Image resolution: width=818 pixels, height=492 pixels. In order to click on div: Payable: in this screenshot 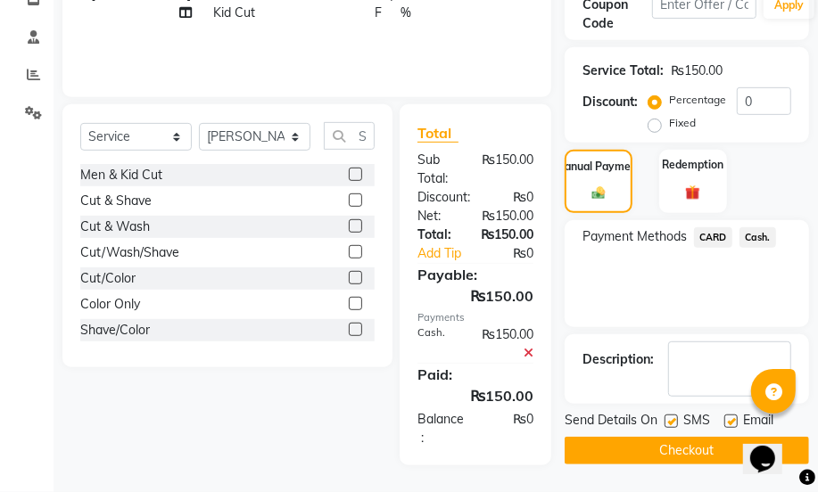, I will do `click(475, 275)`.